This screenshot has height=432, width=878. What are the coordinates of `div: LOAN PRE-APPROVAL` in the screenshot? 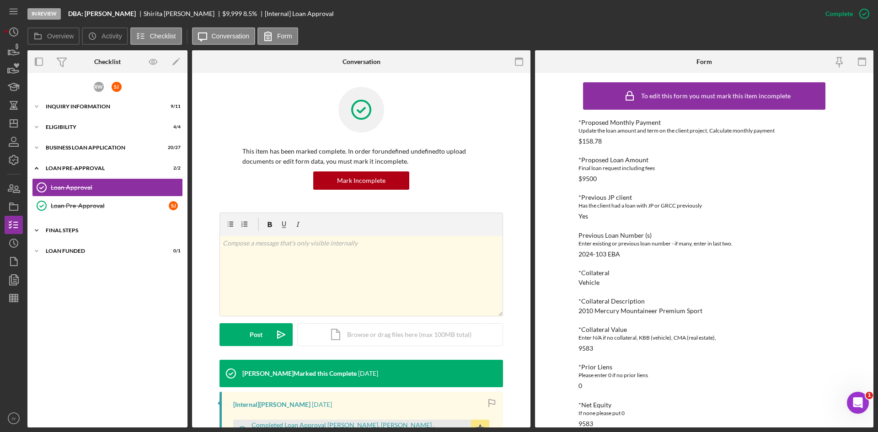 It's located at (101, 168).